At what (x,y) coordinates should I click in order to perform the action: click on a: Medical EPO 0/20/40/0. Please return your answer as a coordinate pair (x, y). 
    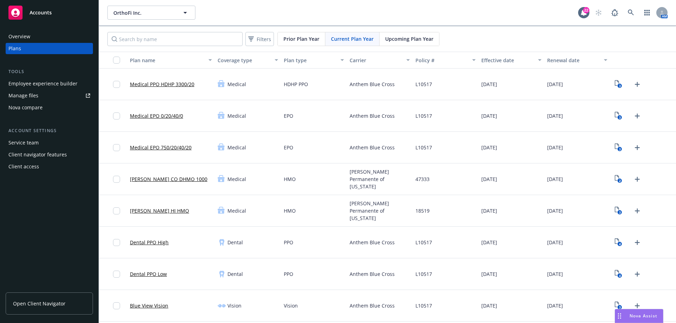
    Looking at the image, I should click on (156, 116).